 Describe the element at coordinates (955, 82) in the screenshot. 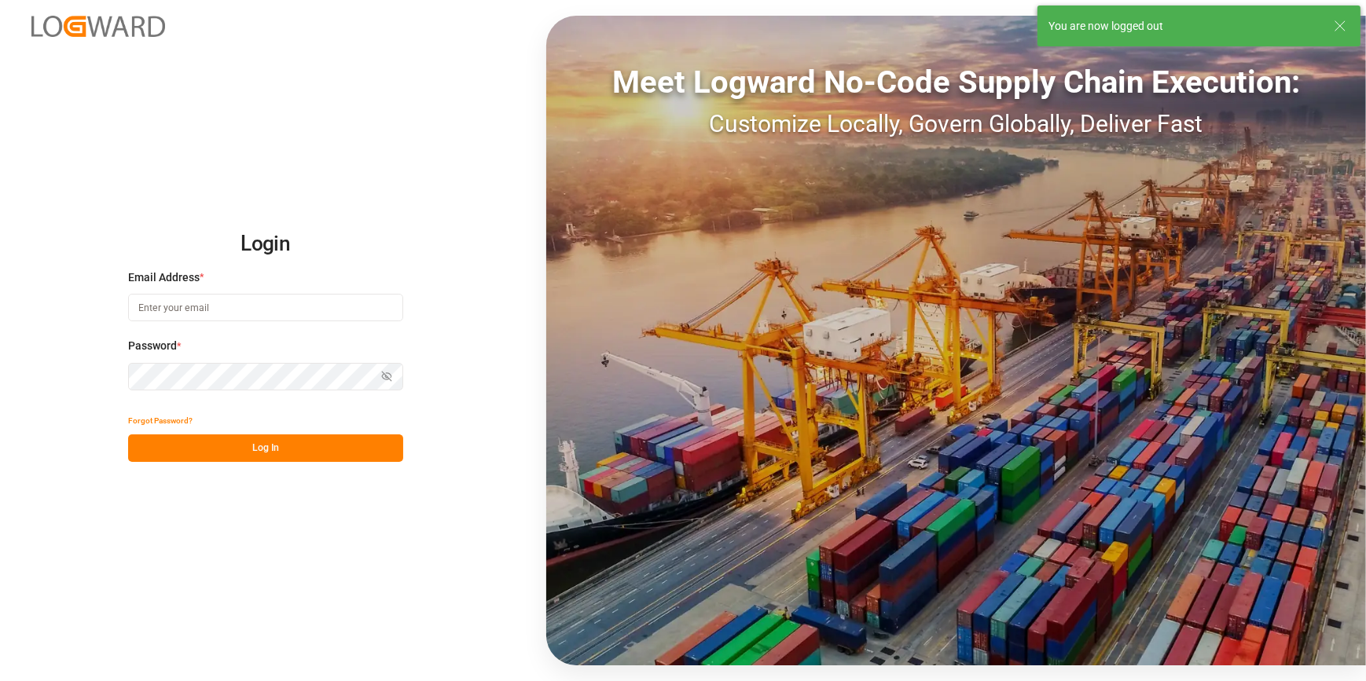

I see `div: Meet Logward No-Code Supply Chain Execution:` at that location.